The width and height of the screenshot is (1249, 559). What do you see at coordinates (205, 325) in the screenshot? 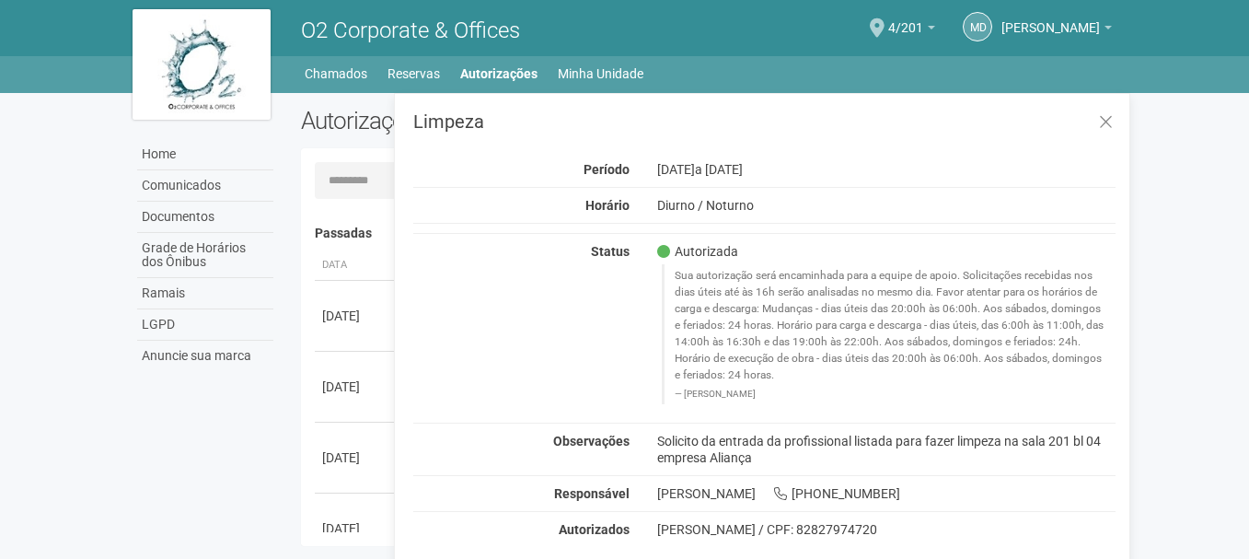
I see `a: LGPD` at bounding box center [205, 325].